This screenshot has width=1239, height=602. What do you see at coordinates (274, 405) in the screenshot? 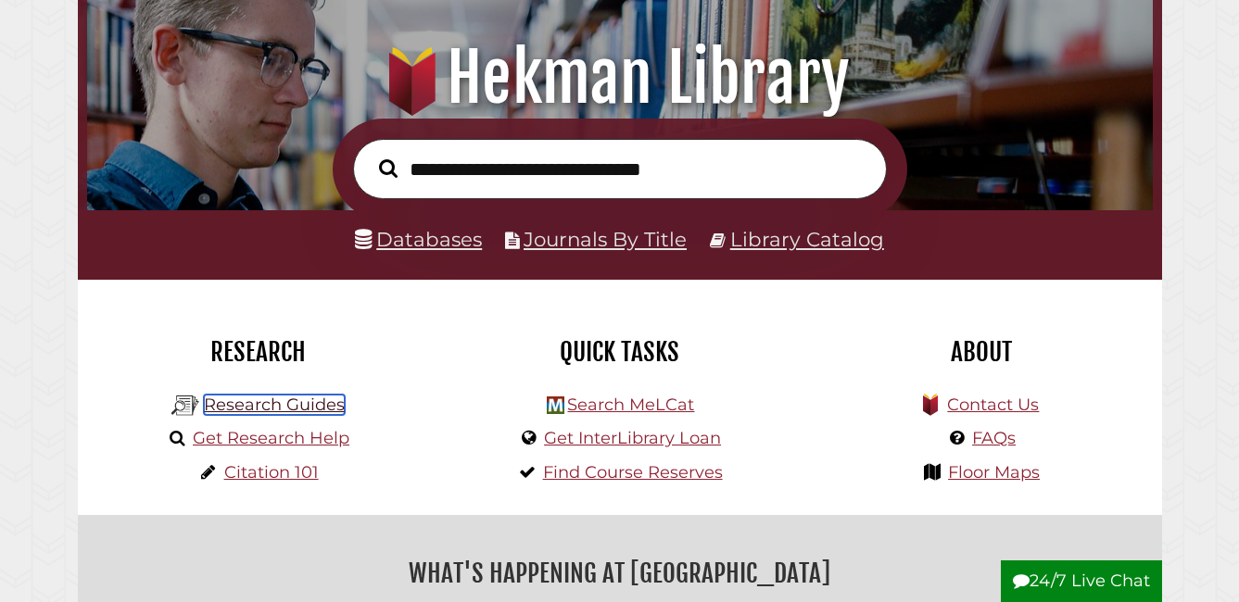
I see `a: Research Guides` at bounding box center [274, 405].